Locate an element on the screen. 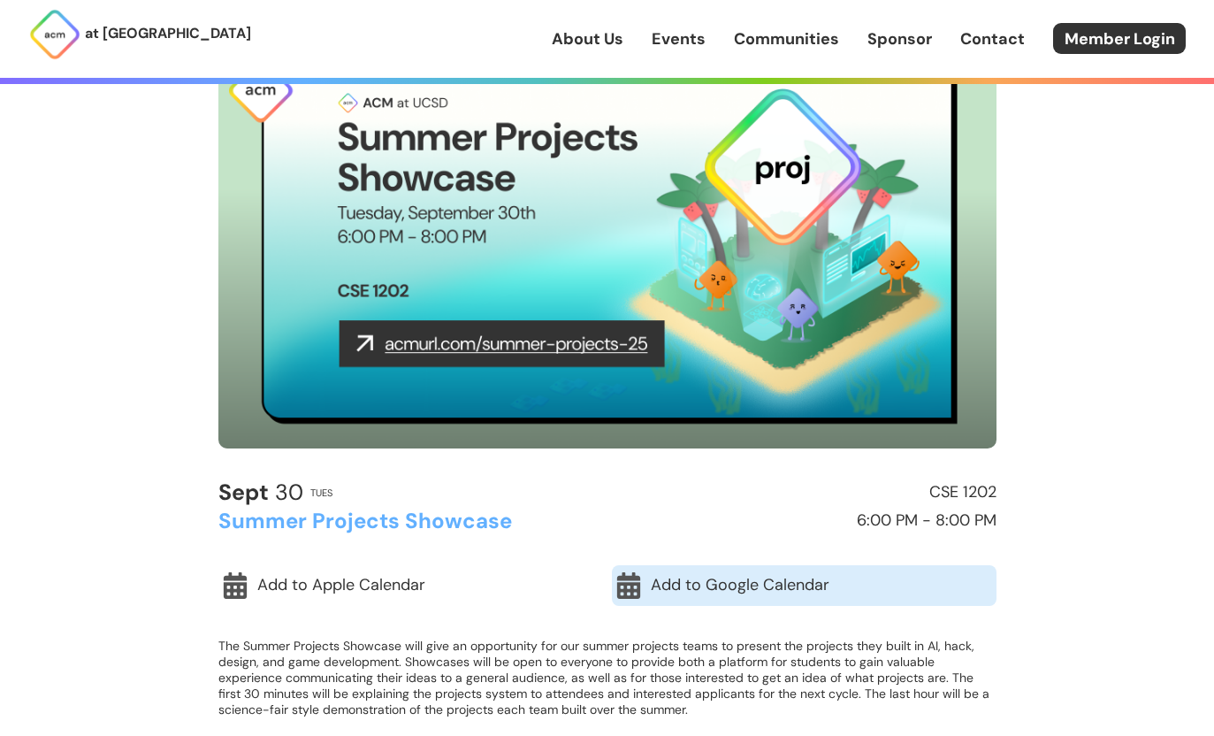 The image size is (1214, 736). a: Communities is located at coordinates (786, 39).